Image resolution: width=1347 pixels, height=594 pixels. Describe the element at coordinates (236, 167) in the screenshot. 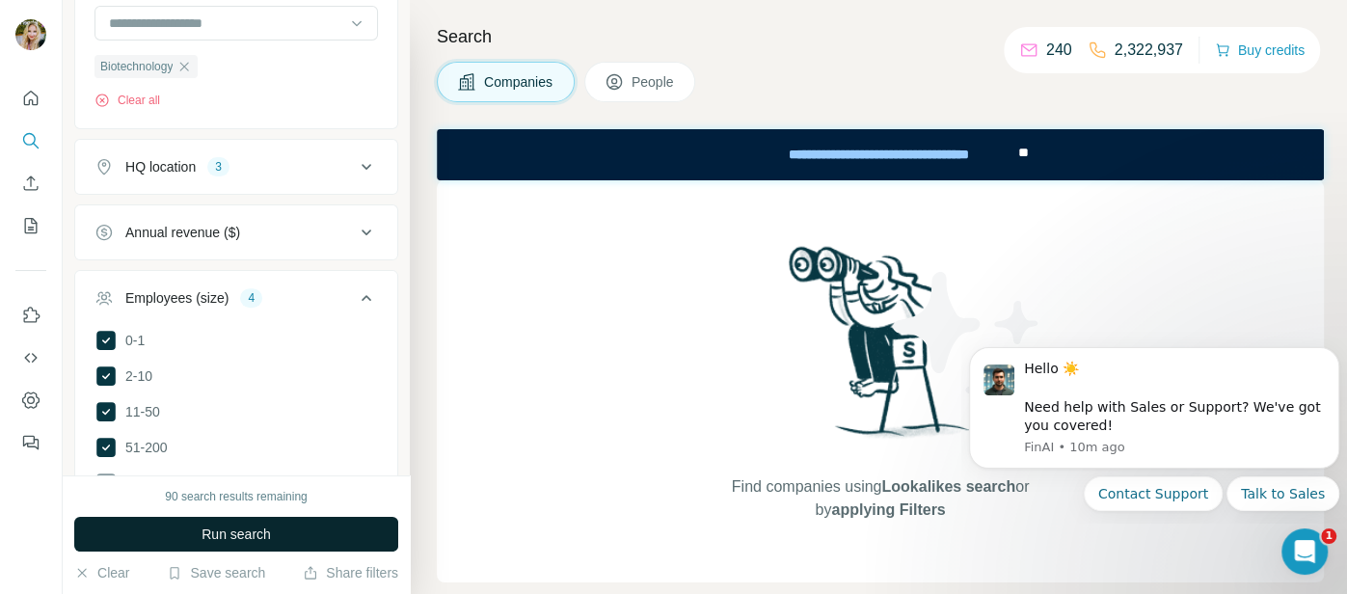

I see `button: HQ location3` at that location.